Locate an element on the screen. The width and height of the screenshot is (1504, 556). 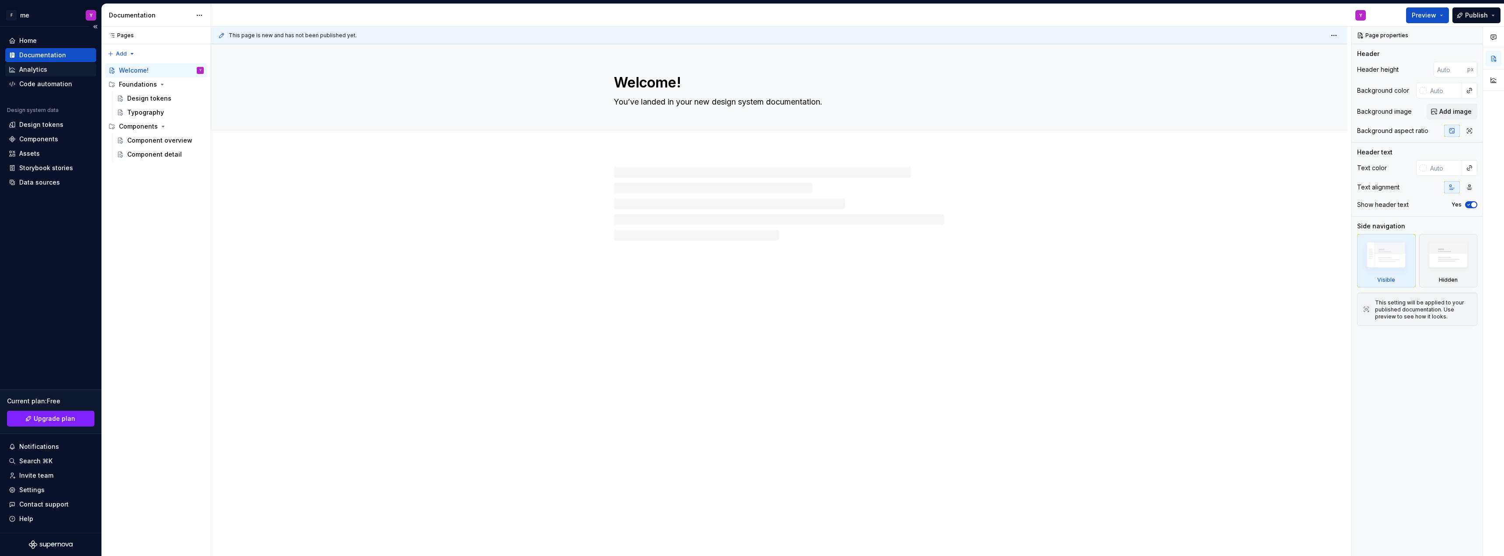
div: Typography is located at coordinates (146, 112).